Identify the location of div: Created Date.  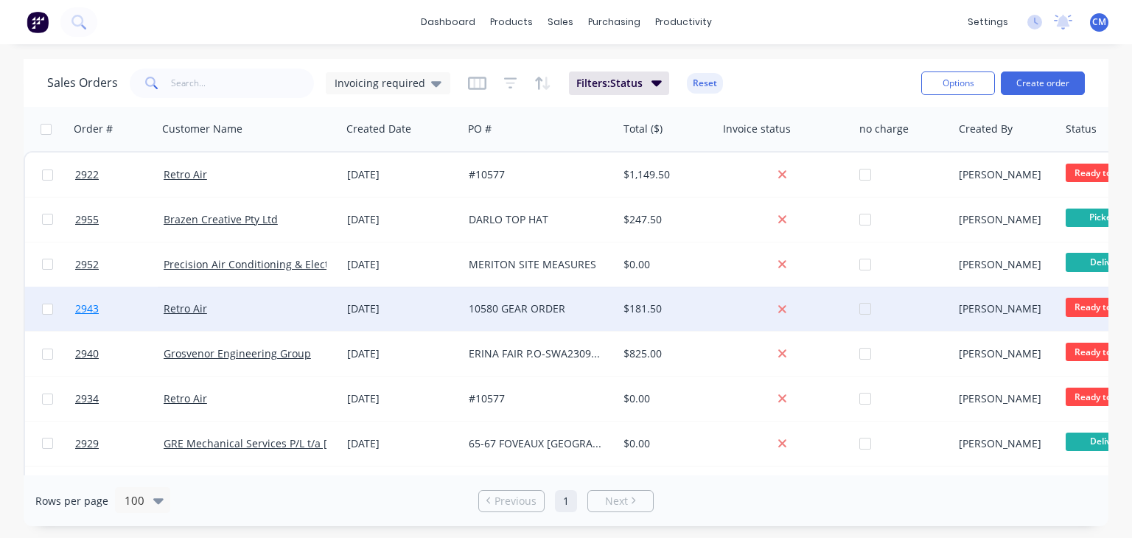
(379, 129).